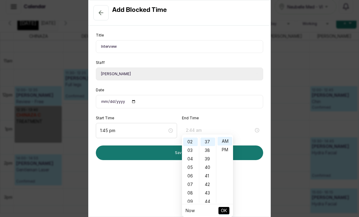  I want to click on div: 41, so click(208, 176).